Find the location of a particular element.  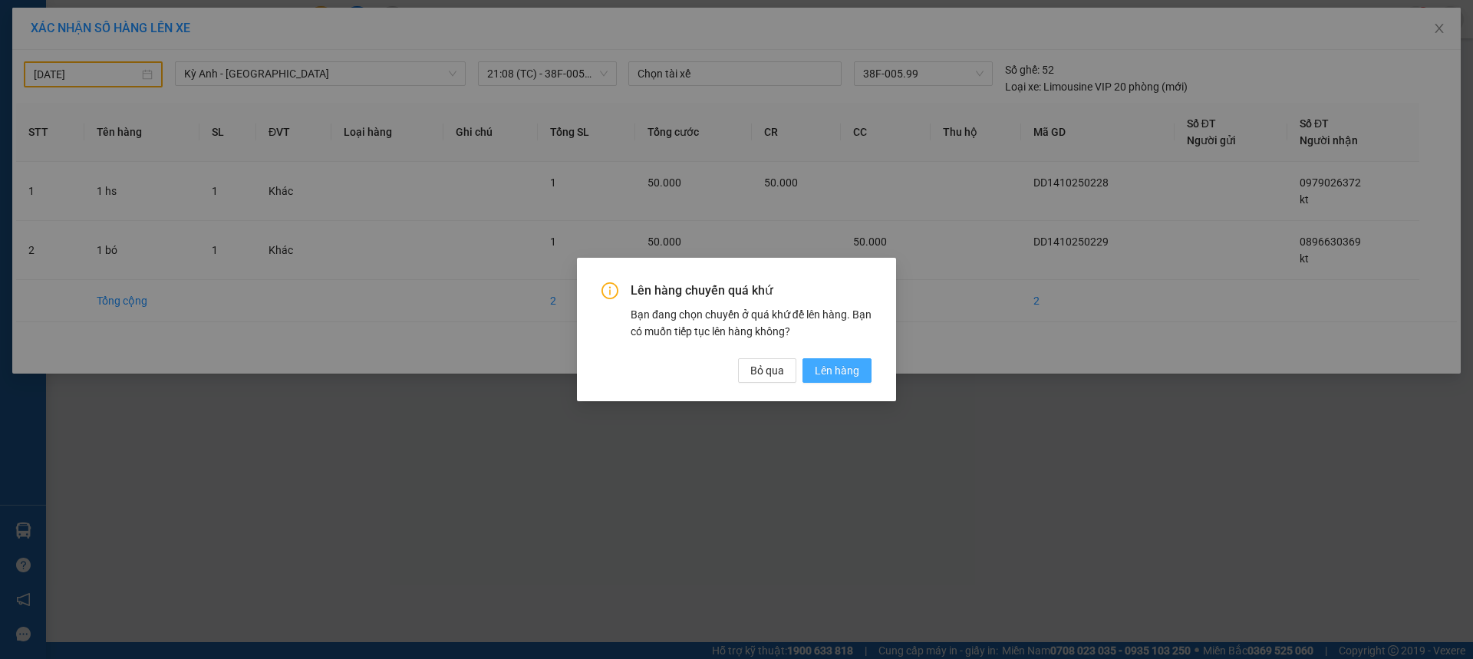

div: Bạn đang chọn chuyến ở quá khứ để lên hàng. Bạn có muốn tiếp tục lên hàng không? is located at coordinates (751, 323).